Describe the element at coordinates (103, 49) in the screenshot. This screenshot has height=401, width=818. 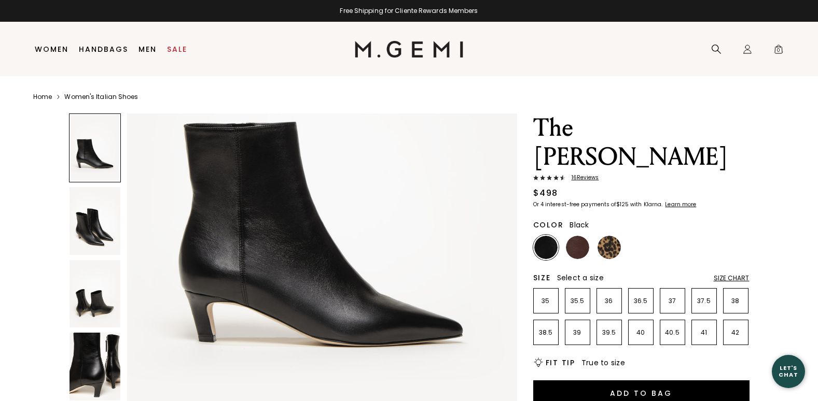
I see `a: Handbags` at that location.